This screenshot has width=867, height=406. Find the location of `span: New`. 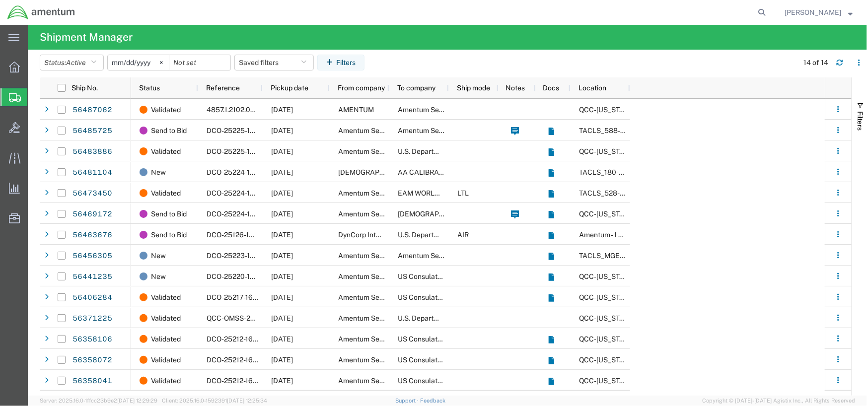

span: New is located at coordinates (158, 172).